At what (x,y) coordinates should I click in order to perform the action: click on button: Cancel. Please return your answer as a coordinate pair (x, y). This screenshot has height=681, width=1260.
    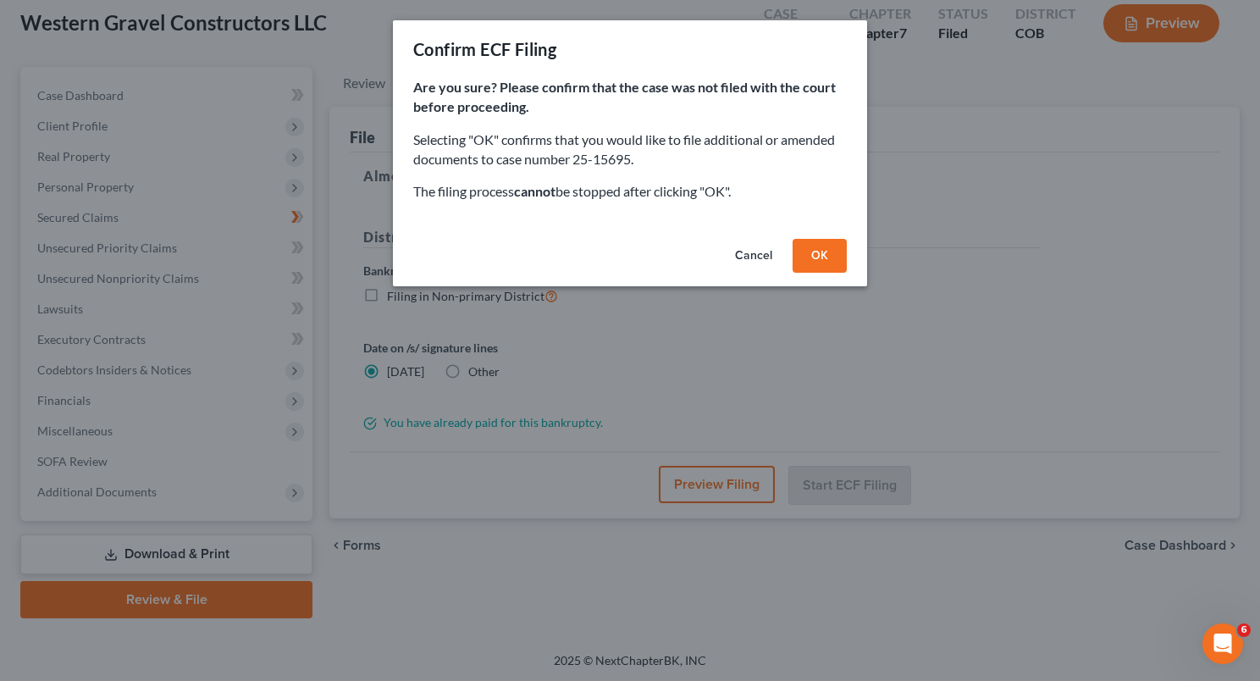
    Looking at the image, I should click on (754, 256).